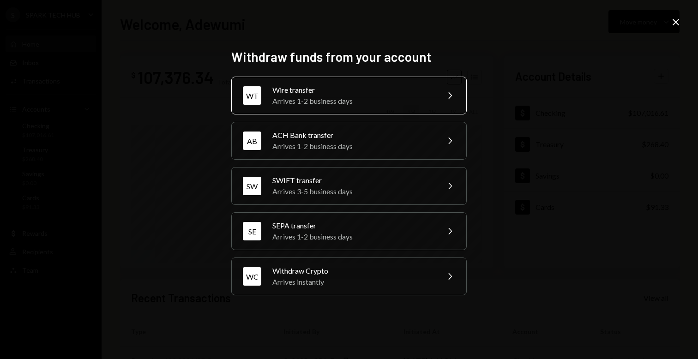 The height and width of the screenshot is (359, 698). I want to click on button: WTWire transferArrives 1-2 business days, so click(349, 96).